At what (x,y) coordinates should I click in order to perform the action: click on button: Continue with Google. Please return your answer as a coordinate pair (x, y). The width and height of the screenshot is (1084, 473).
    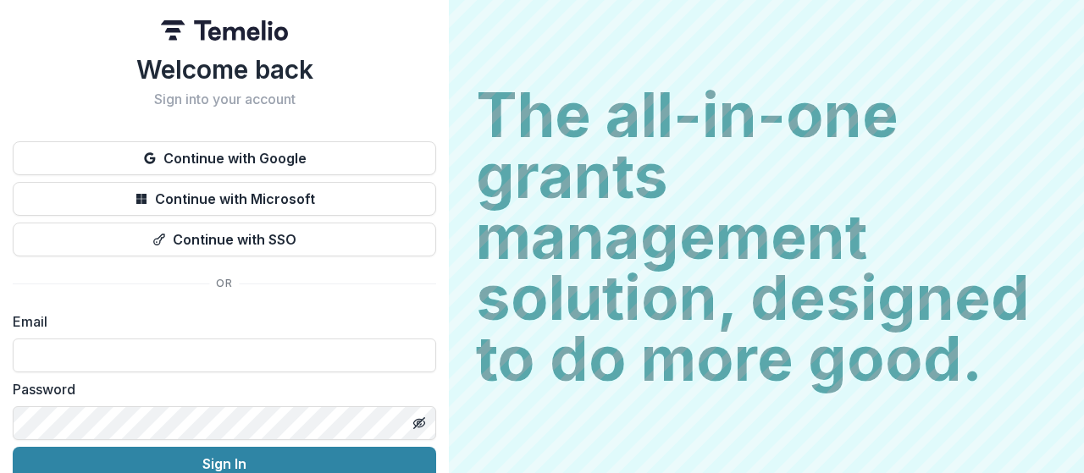
    Looking at the image, I should click on (224, 158).